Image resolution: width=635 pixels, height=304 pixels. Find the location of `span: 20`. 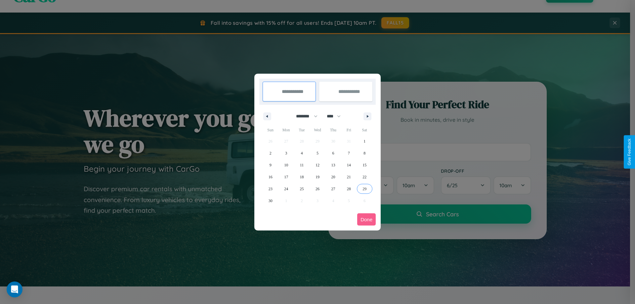

span: 20 is located at coordinates (333, 177).